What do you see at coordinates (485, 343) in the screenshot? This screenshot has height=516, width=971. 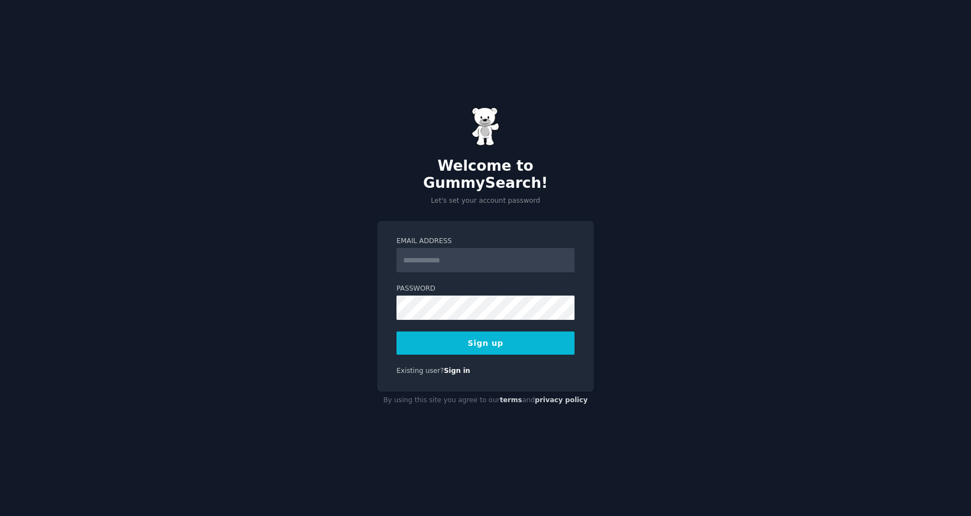 I see `button: Sign up` at bounding box center [485, 343].